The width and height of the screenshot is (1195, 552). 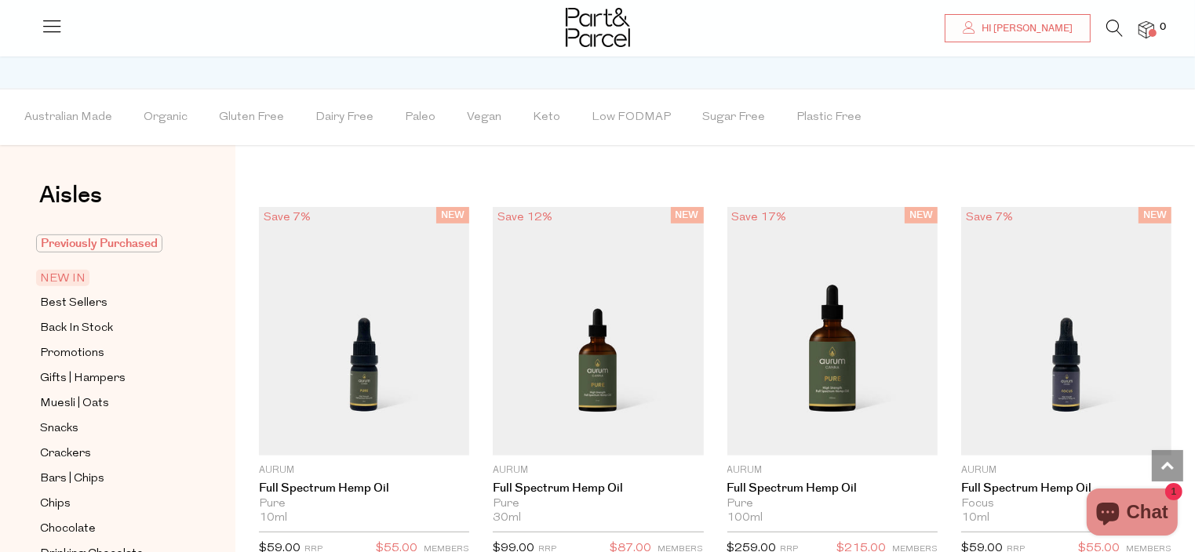 What do you see at coordinates (631, 118) in the screenshot?
I see `span: Low FODMAP` at bounding box center [631, 118].